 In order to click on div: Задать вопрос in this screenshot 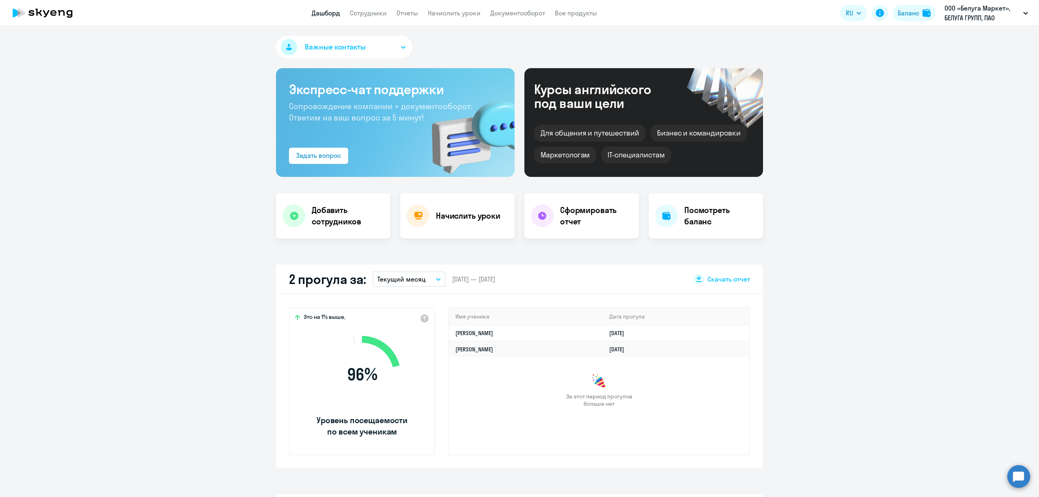, I will do `click(319, 155)`.